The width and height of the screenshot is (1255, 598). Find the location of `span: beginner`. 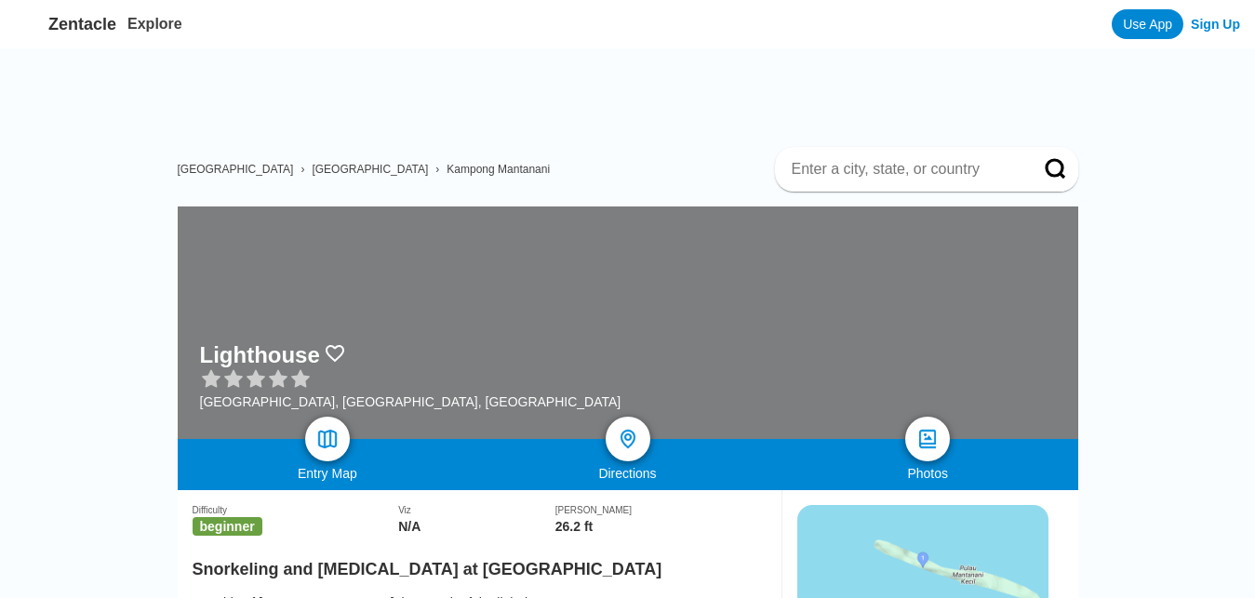

span: beginner is located at coordinates (227, 527).